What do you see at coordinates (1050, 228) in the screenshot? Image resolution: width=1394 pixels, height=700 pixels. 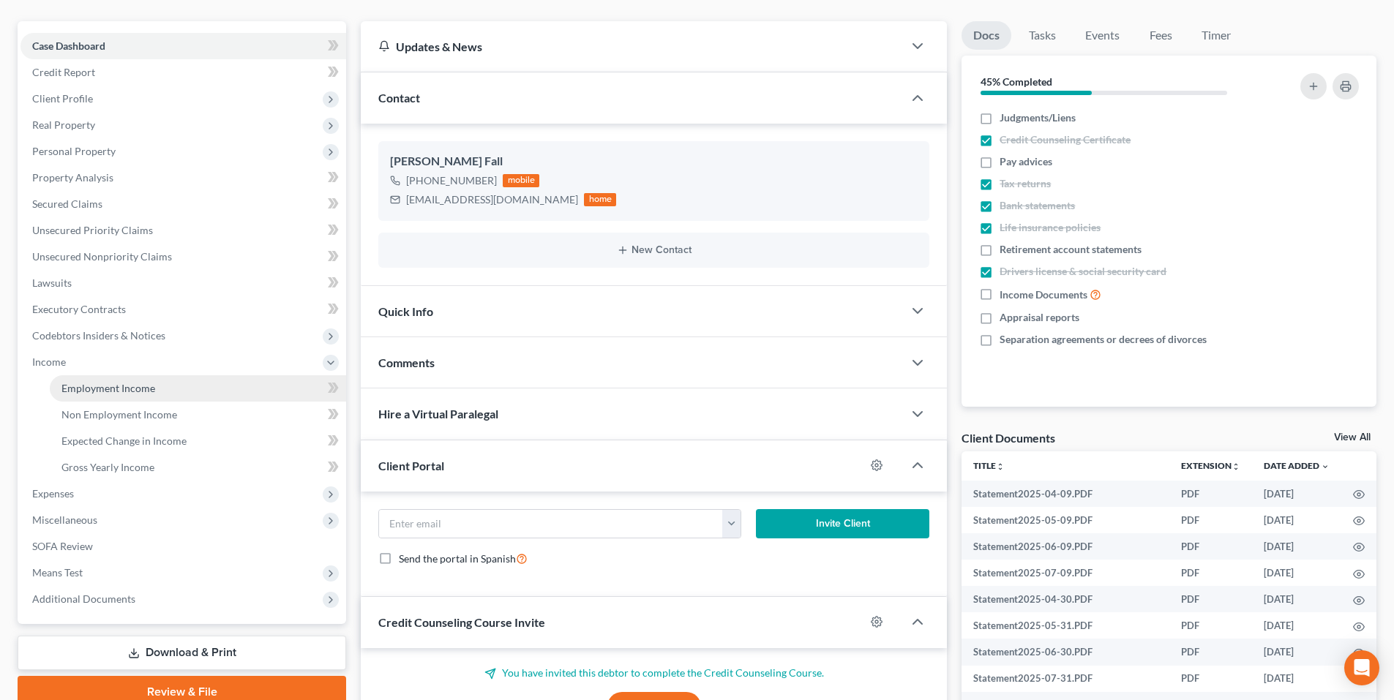 I see `span: Life insurance policies` at bounding box center [1050, 228].